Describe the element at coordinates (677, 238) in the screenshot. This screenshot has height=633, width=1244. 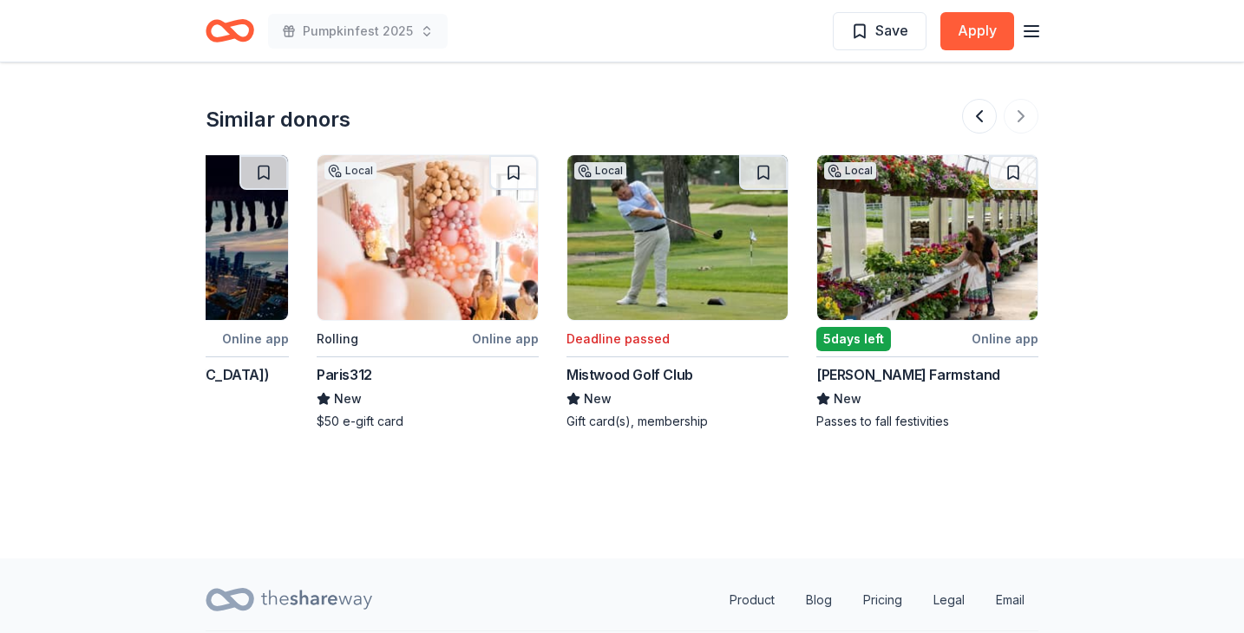
I see `img: Image for Mistwood Golf Club` at that location.